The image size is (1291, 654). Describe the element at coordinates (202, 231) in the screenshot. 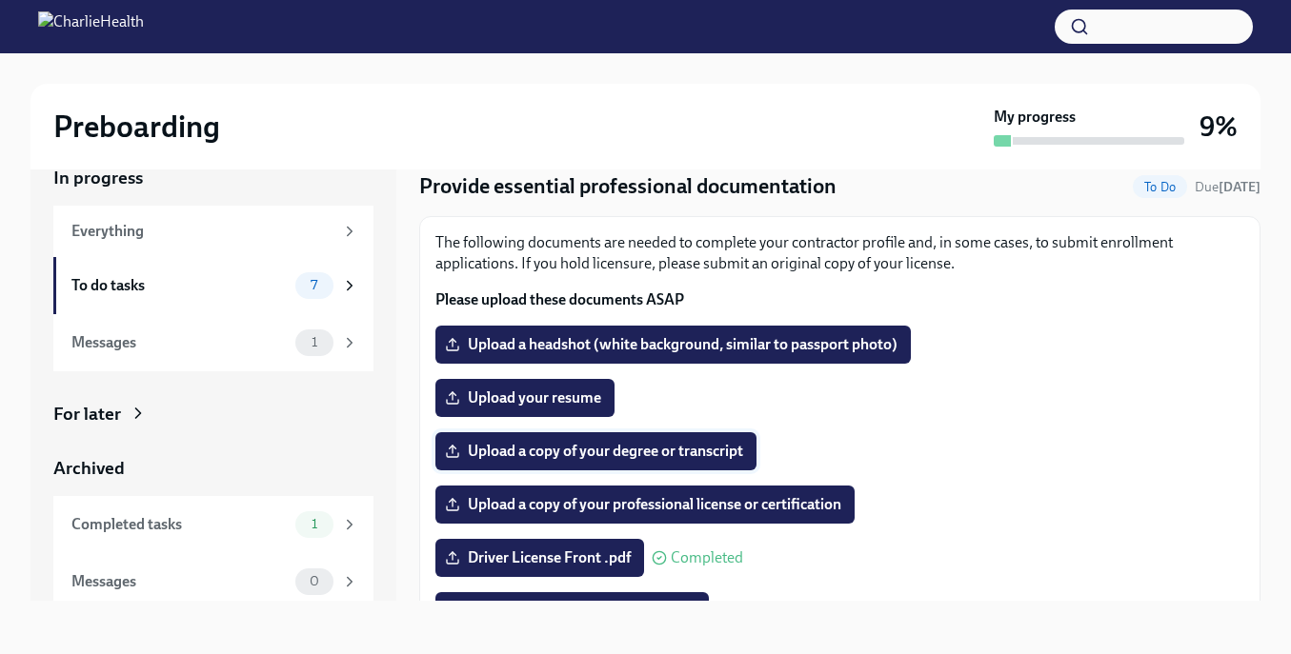

I see `div: Everything` at that location.